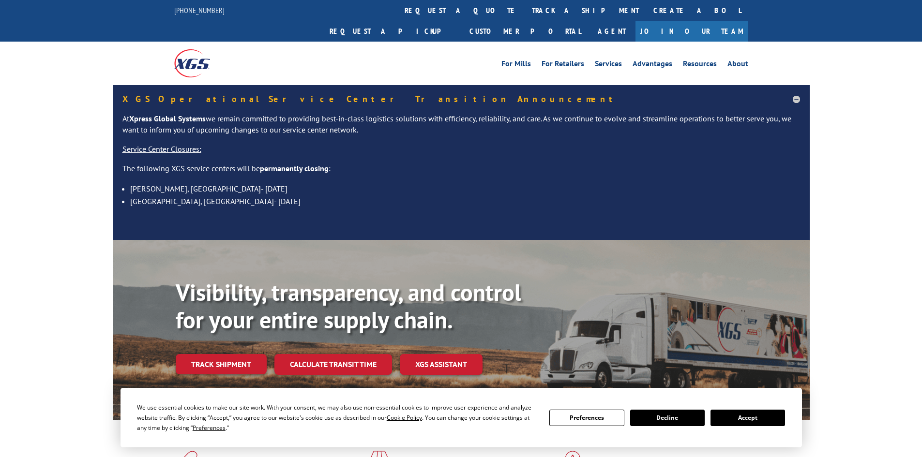  What do you see at coordinates (333, 364) in the screenshot?
I see `a: Calculate transit time` at bounding box center [333, 364].